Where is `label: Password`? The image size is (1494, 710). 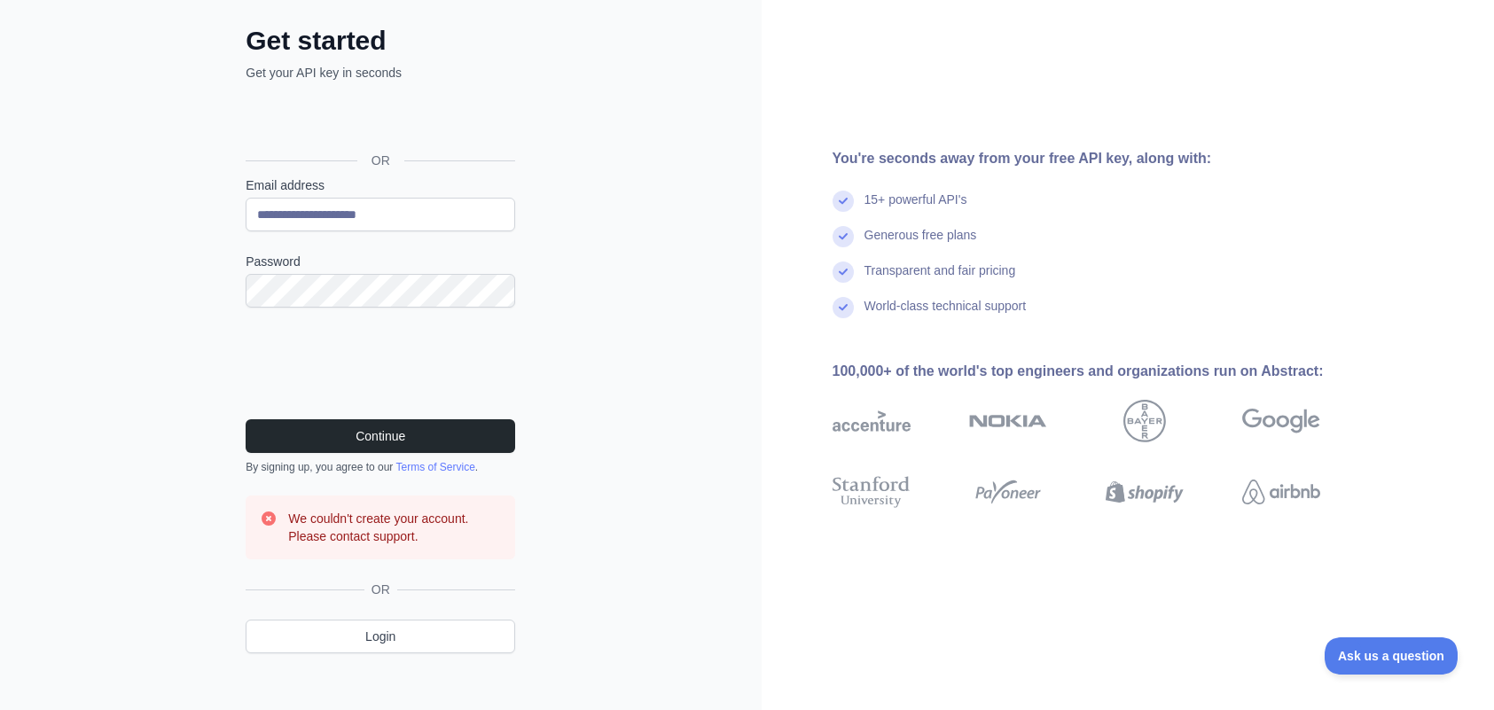
label: Password is located at coordinates (380, 262).